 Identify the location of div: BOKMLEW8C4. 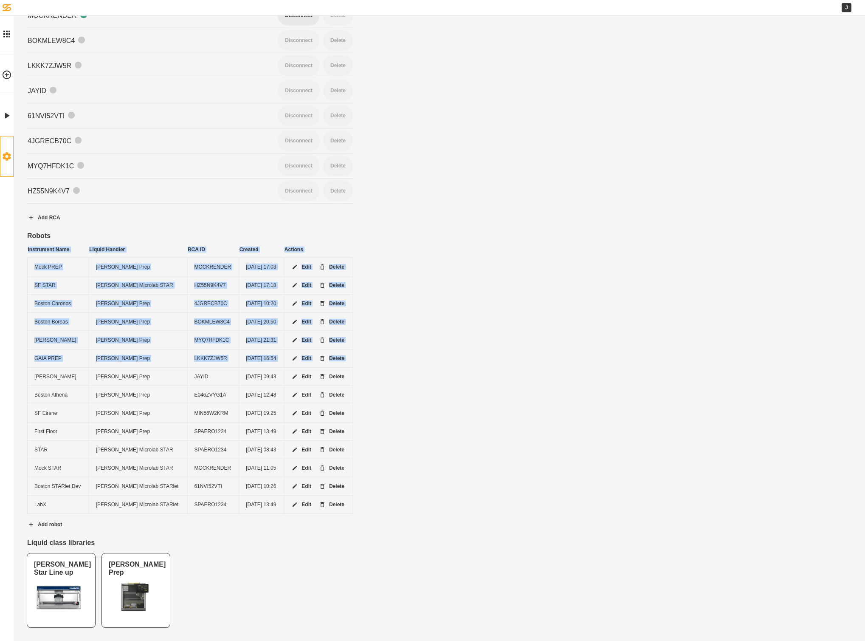
(149, 40).